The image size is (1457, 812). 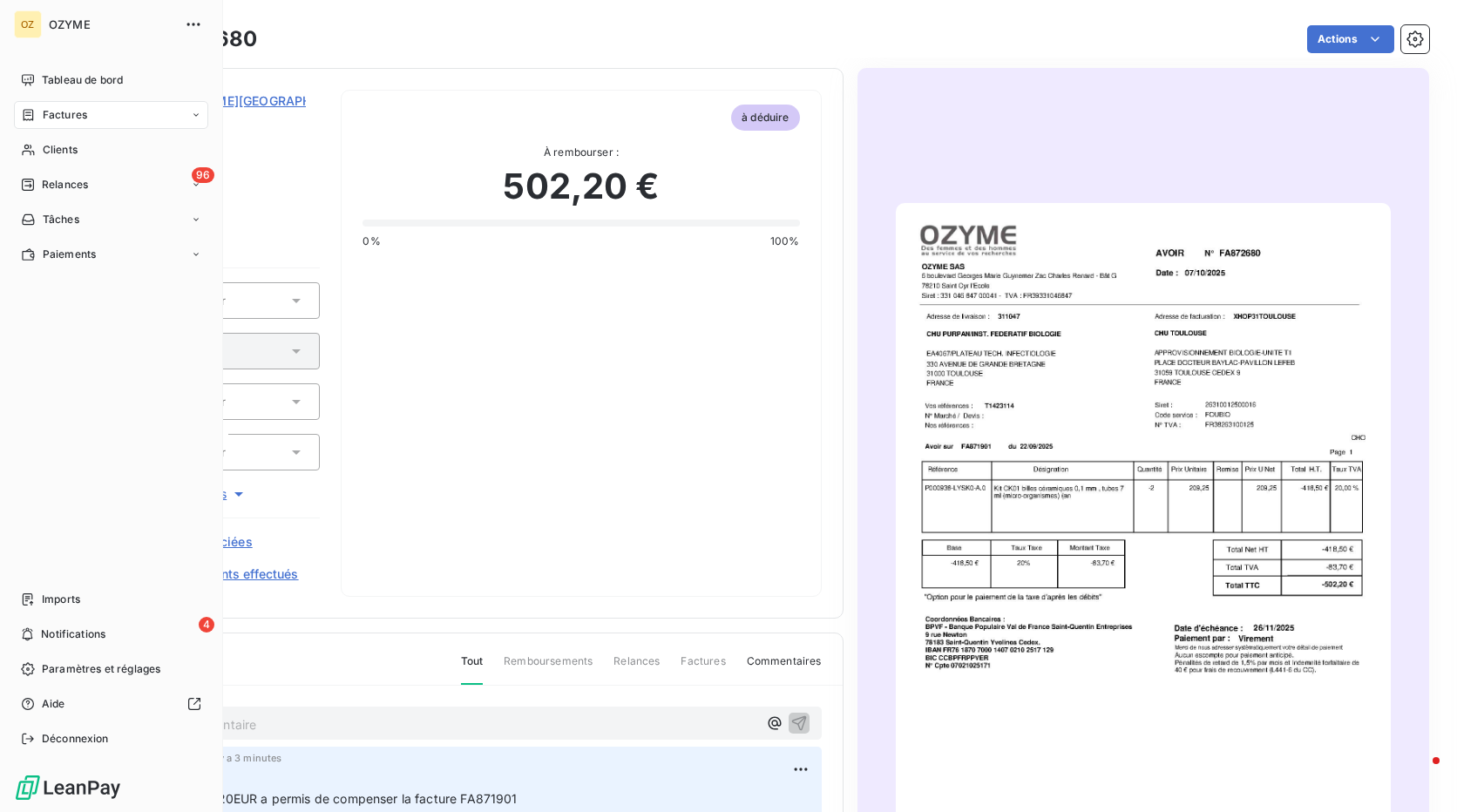 What do you see at coordinates (73, 634) in the screenshot?
I see `span: Notifications` at bounding box center [73, 634].